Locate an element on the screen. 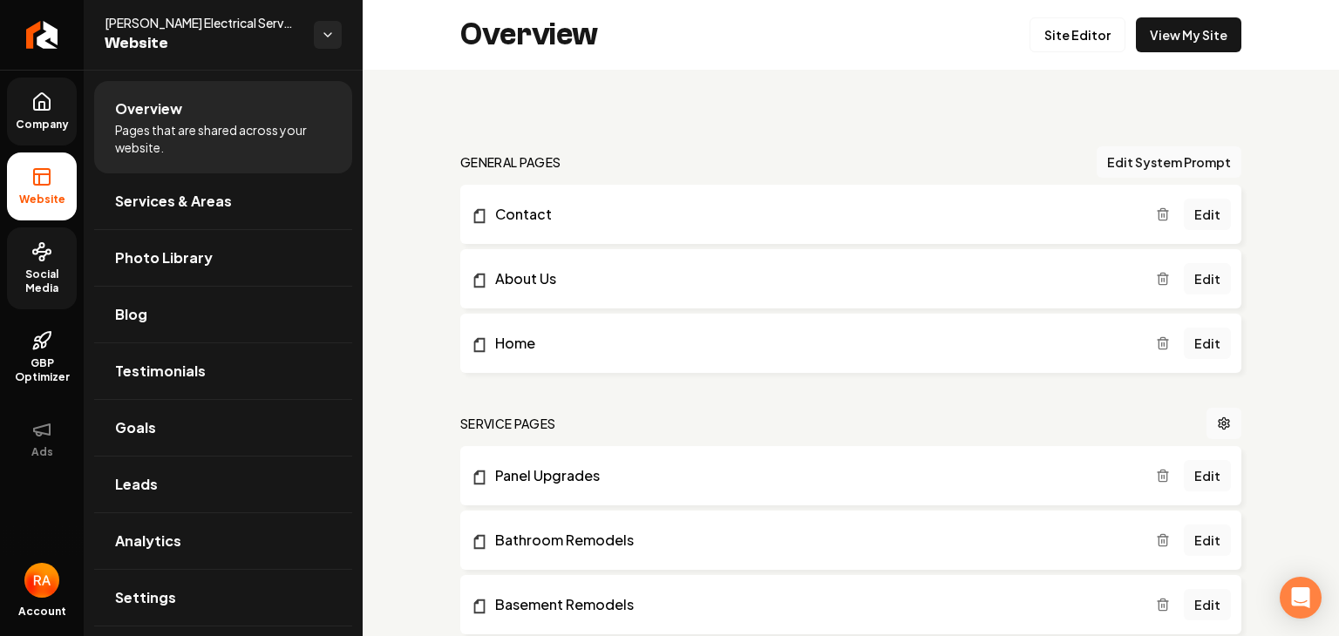 This screenshot has width=1339, height=636. span: Blog is located at coordinates (131, 315).